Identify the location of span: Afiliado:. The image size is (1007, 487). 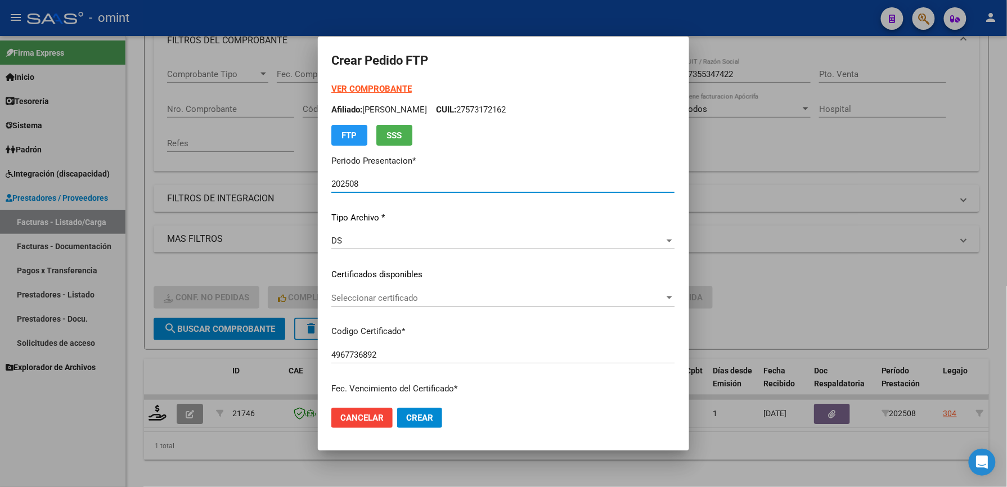
(346, 110).